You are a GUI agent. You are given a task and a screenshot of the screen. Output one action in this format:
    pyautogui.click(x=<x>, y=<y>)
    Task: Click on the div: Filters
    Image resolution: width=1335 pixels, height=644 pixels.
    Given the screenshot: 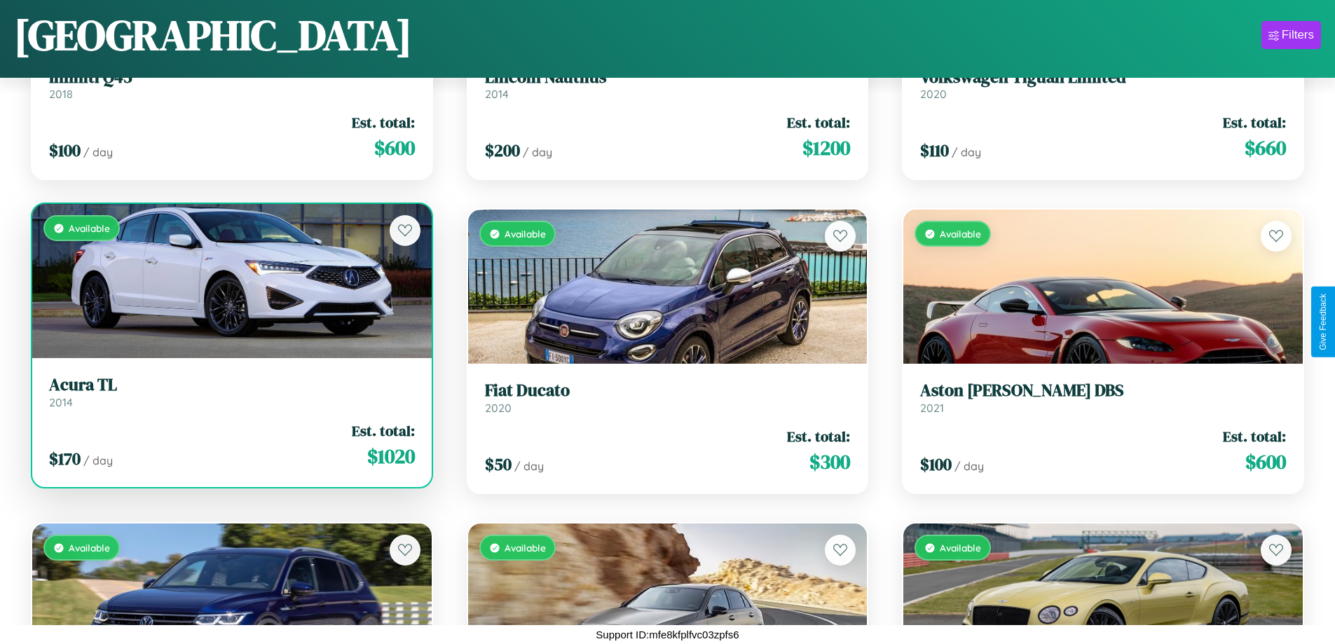 What is the action you would take?
    pyautogui.click(x=1297, y=35)
    